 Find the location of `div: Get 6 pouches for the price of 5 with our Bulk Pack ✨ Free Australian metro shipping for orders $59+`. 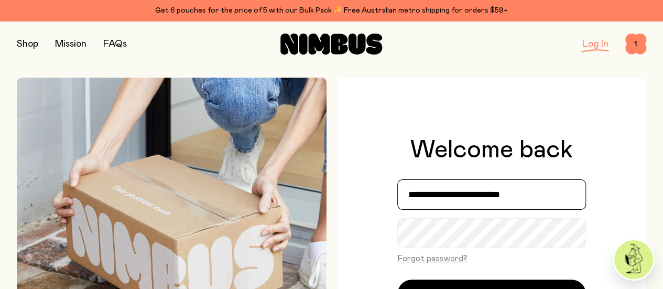

div: Get 6 pouches for the price of 5 with our Bulk Pack ✨ Free Australian metro shipping for orders $59+ is located at coordinates (331, 10).